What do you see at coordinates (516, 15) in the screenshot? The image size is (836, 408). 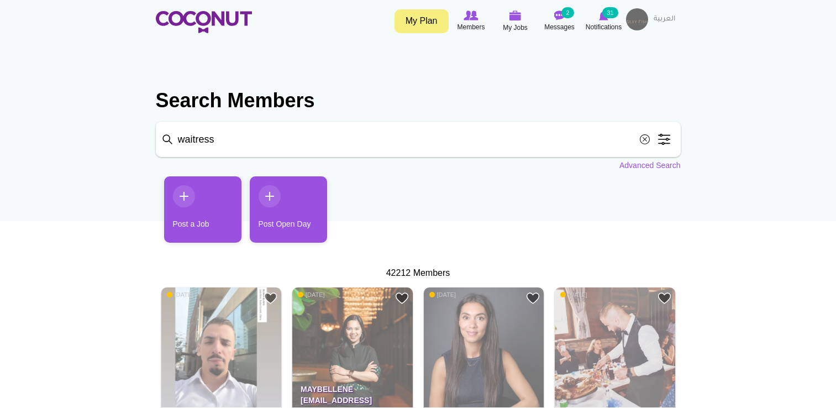 I see `img: My Jobs` at bounding box center [516, 15].